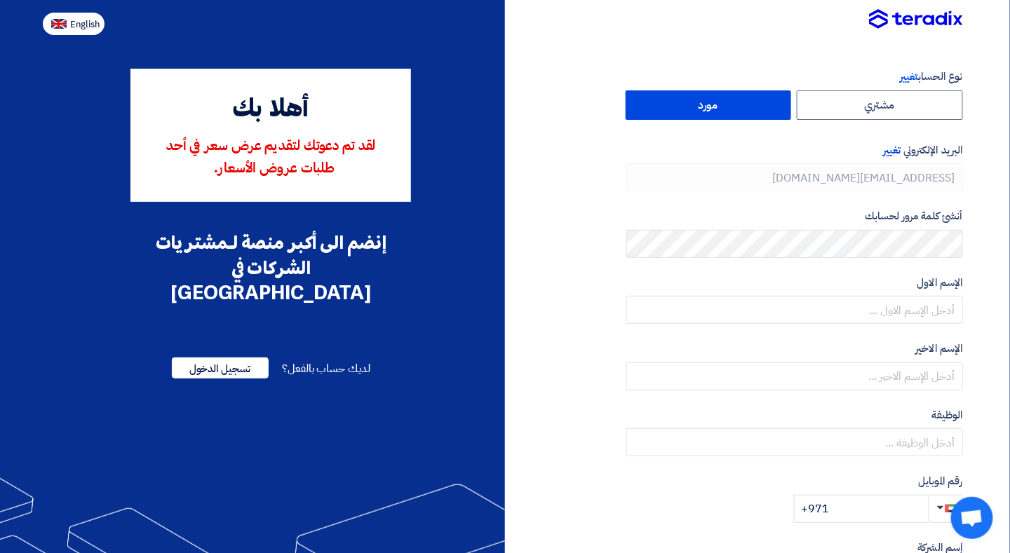  What do you see at coordinates (74, 24) in the screenshot?
I see `button: English` at bounding box center [74, 24].